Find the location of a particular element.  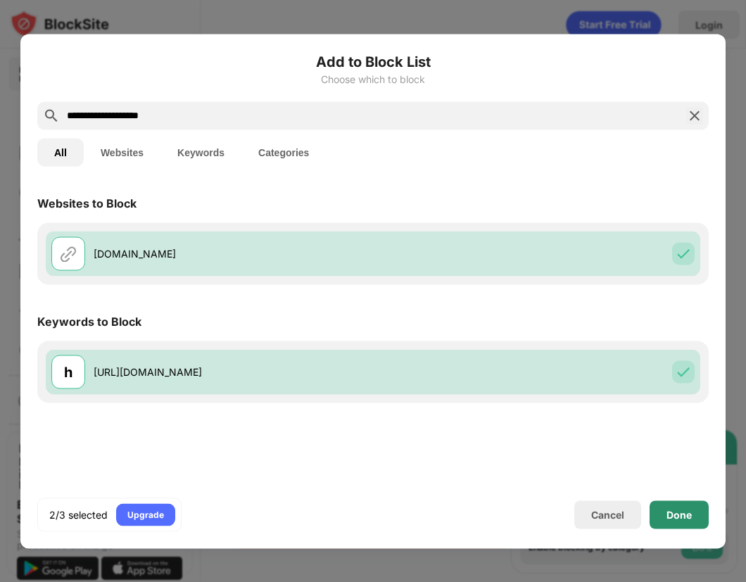

img: url.svg is located at coordinates (68, 253).